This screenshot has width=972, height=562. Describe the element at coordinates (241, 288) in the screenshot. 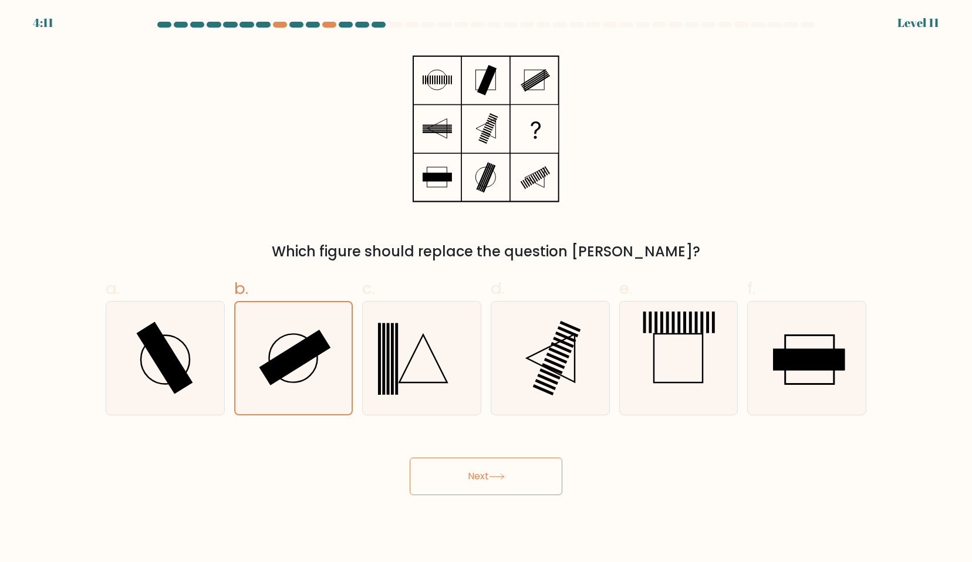

I see `span: b.` at that location.